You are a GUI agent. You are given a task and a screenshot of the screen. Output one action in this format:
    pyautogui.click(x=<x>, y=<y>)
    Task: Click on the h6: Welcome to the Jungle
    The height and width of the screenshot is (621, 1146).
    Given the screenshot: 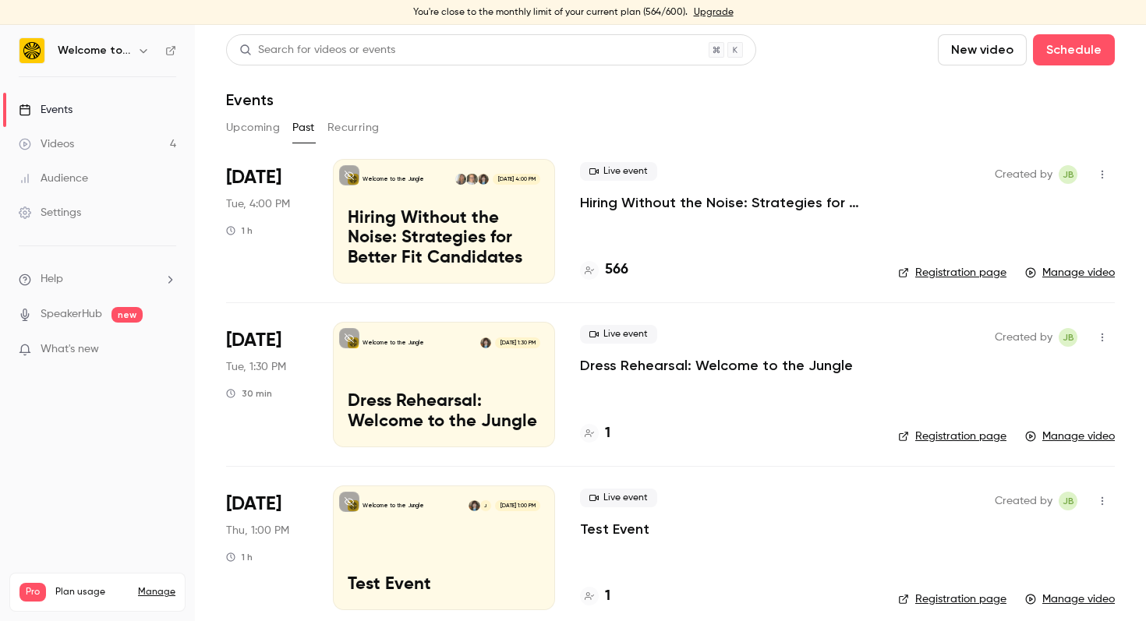 What is the action you would take?
    pyautogui.click(x=94, y=51)
    